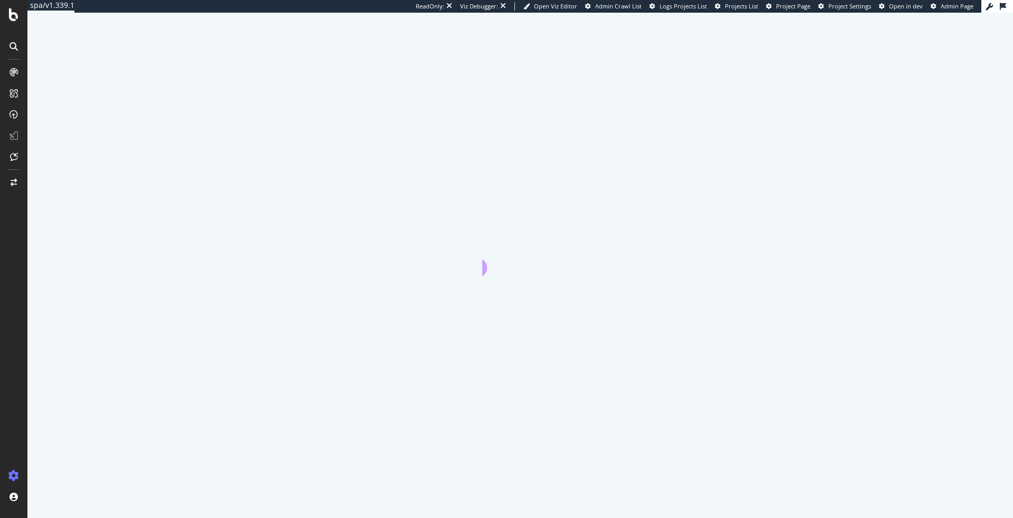 The image size is (1013, 518). What do you see at coordinates (793, 6) in the screenshot?
I see `span: Project Page` at bounding box center [793, 6].